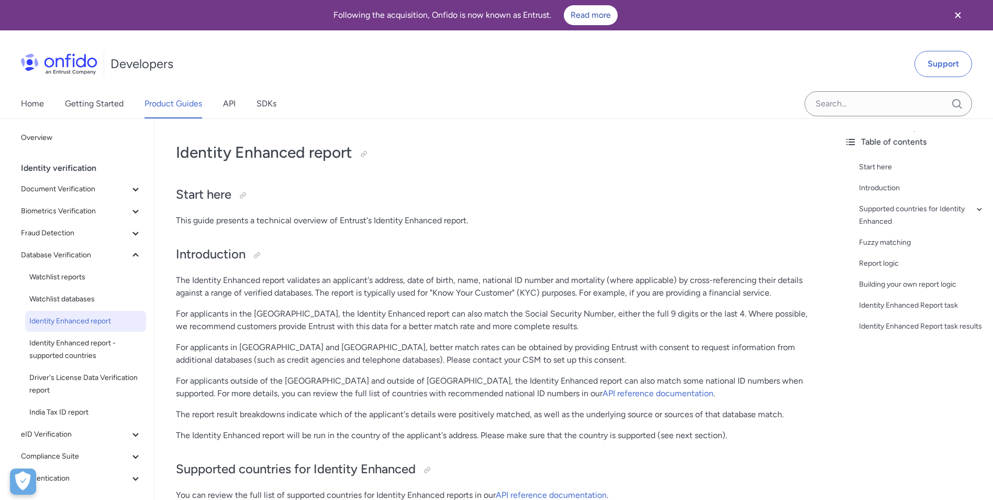  Describe the element at coordinates (922, 215) in the screenshot. I see `a: Supported countries for Identity Enhanced` at that location.